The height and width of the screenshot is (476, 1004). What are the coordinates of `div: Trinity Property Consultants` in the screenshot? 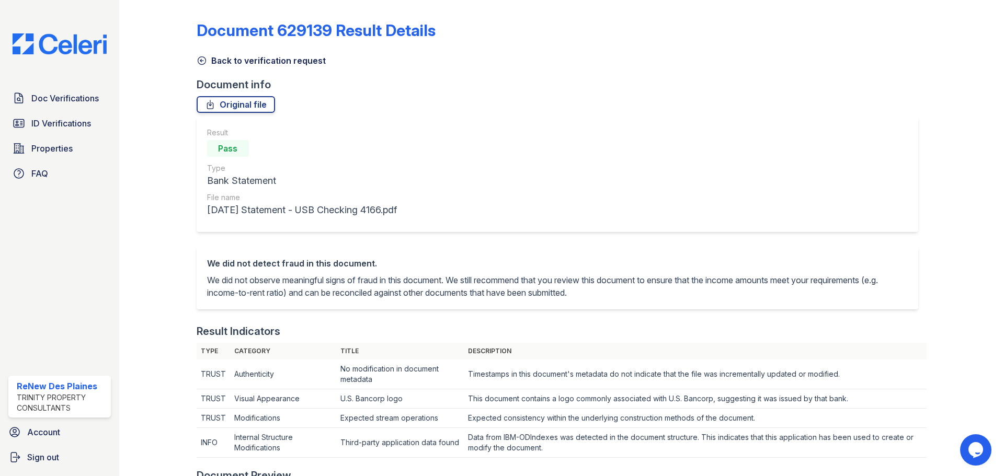 It's located at (62, 403).